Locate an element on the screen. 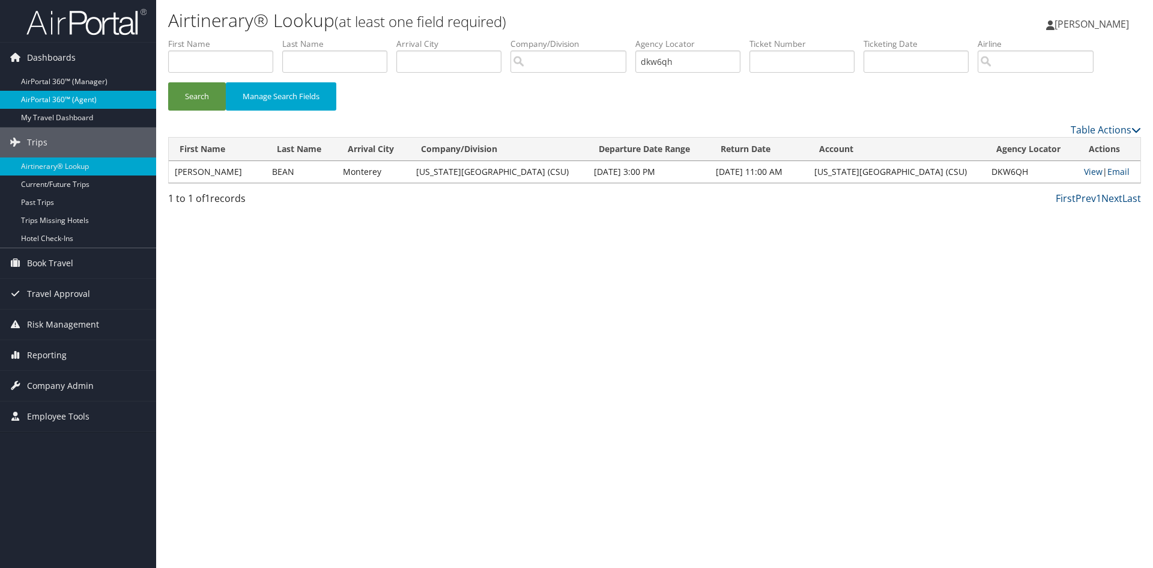 The height and width of the screenshot is (568, 1153). span: Book Travel is located at coordinates (50, 263).